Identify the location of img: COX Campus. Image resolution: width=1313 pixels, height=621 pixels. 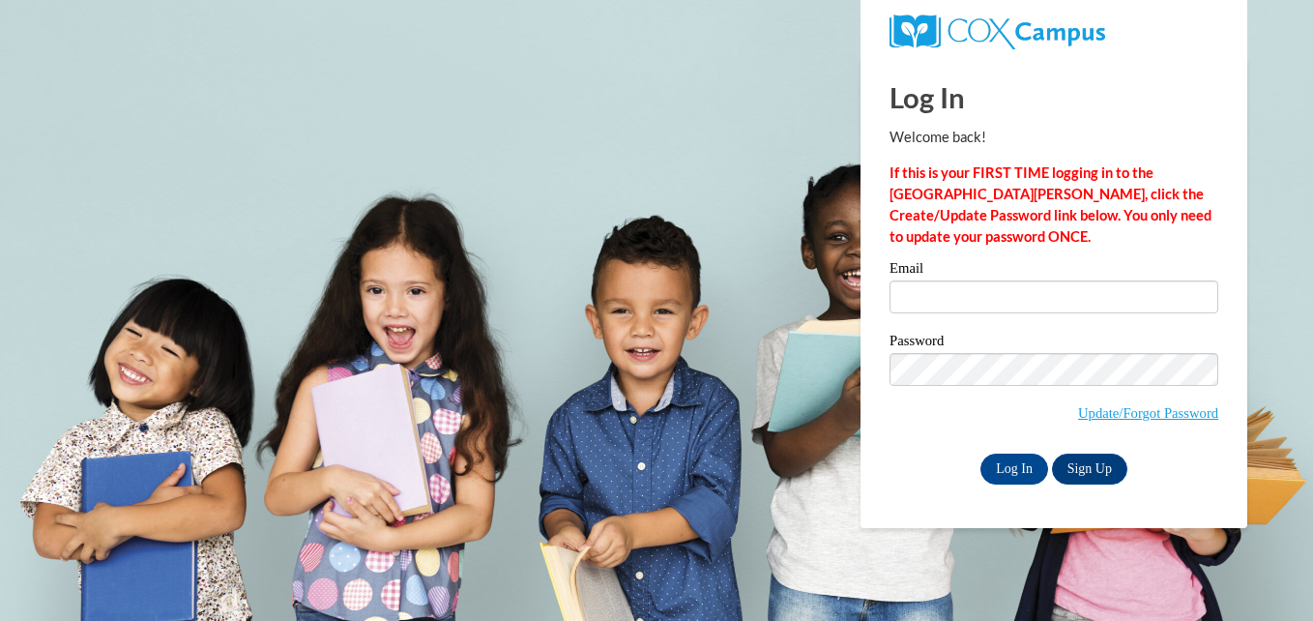
(997, 32).